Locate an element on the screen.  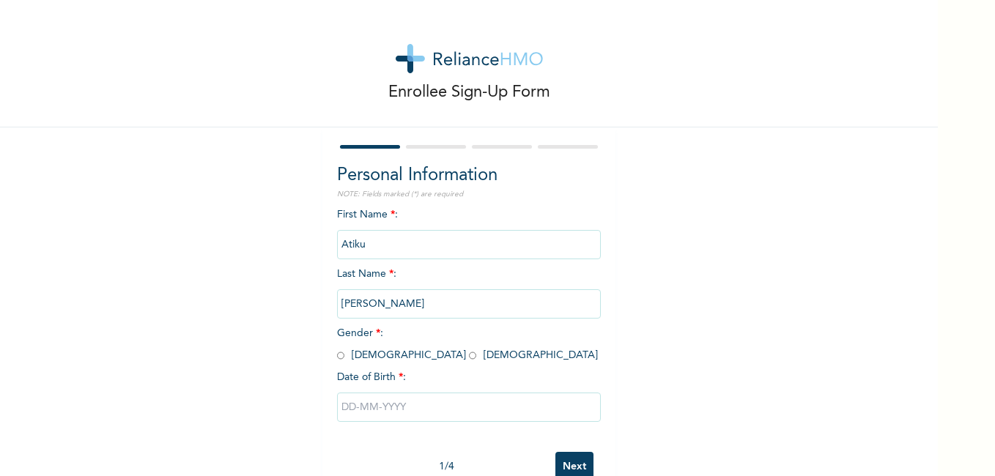
span: First Name : is located at coordinates (469, 229).